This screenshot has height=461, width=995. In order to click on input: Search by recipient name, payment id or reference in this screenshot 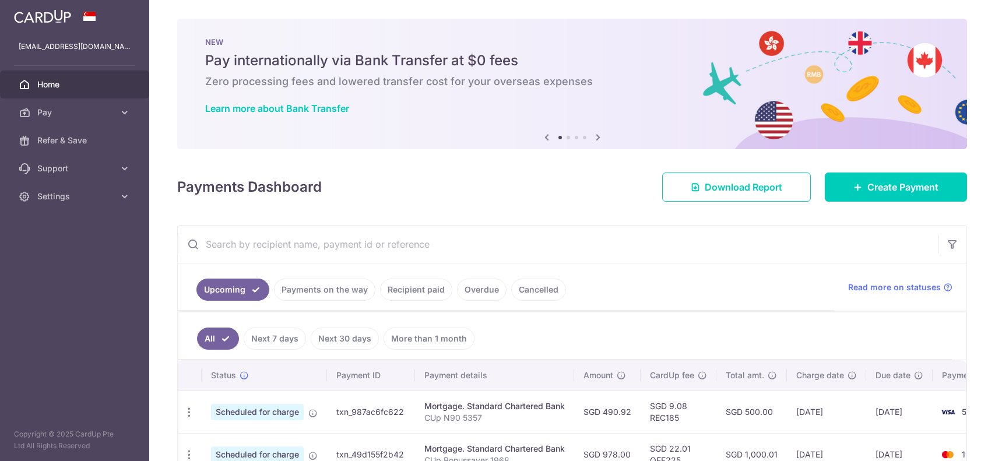, I will do `click(558, 244)`.